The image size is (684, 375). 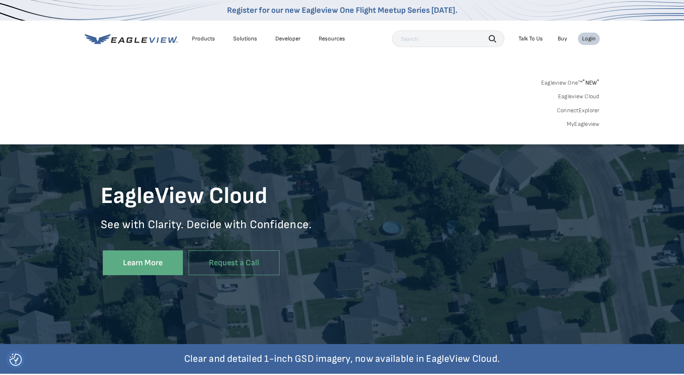 I want to click on a: Eagleview Cloud, so click(x=579, y=97).